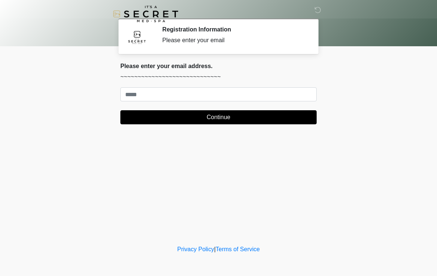  Describe the element at coordinates (219, 117) in the screenshot. I see `button: Continue` at that location.